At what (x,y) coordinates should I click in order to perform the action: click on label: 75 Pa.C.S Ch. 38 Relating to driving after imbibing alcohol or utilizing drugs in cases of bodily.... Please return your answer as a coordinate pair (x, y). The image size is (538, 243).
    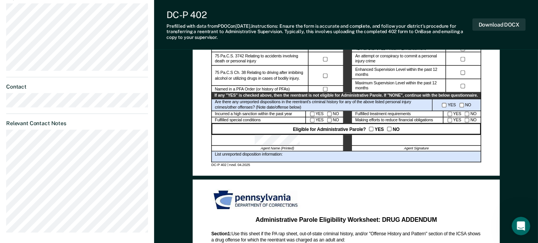
    Looking at the image, I should click on (259, 76).